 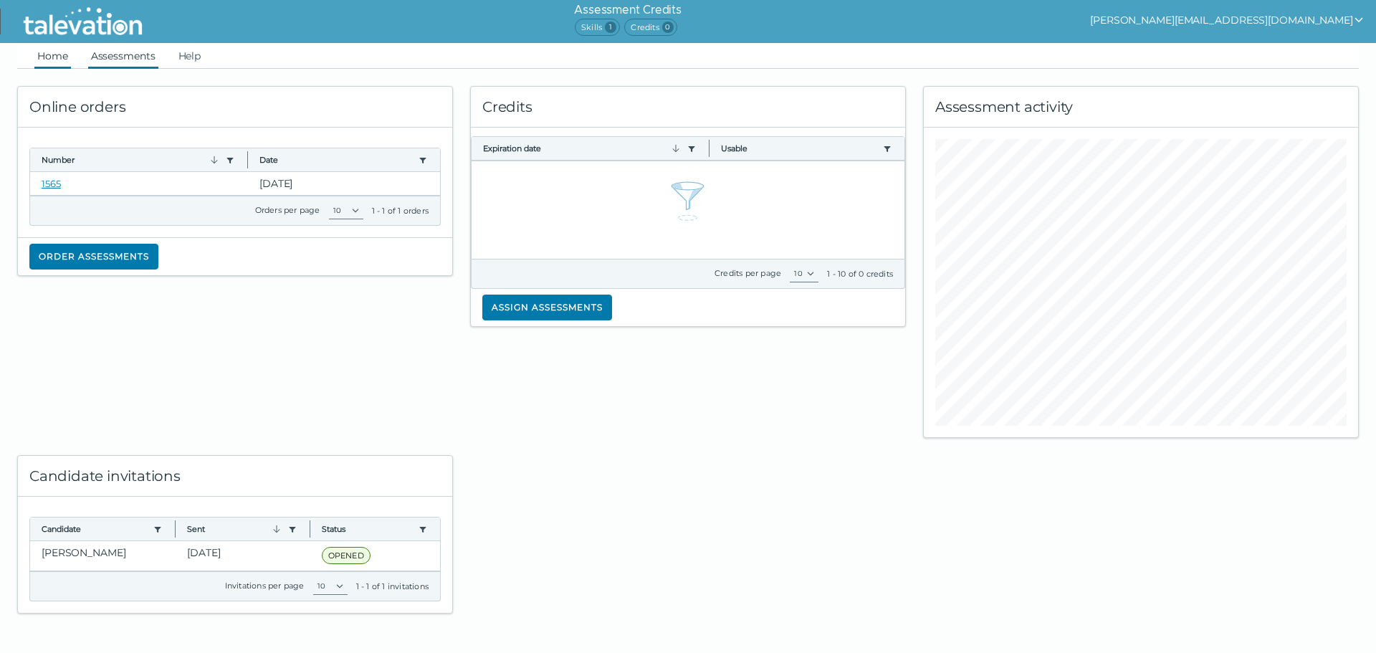 I want to click on div: 1 - 1 of 1 invitations, so click(x=392, y=586).